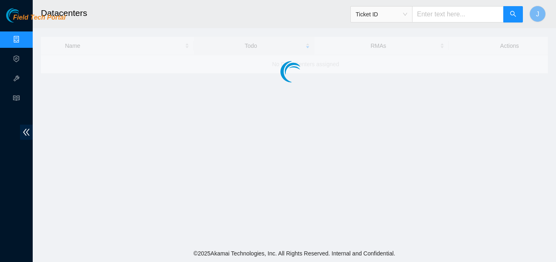 Image resolution: width=556 pixels, height=262 pixels. What do you see at coordinates (16, 99) in the screenshot?
I see `span: read` at bounding box center [16, 99].